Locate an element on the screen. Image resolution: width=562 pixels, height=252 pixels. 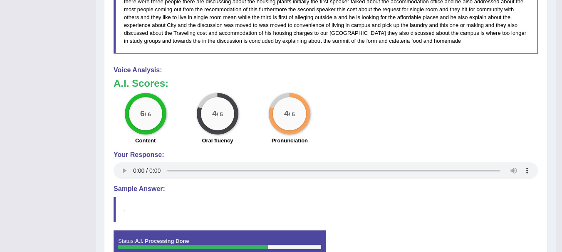
small: / 6 is located at coordinates (147, 115).